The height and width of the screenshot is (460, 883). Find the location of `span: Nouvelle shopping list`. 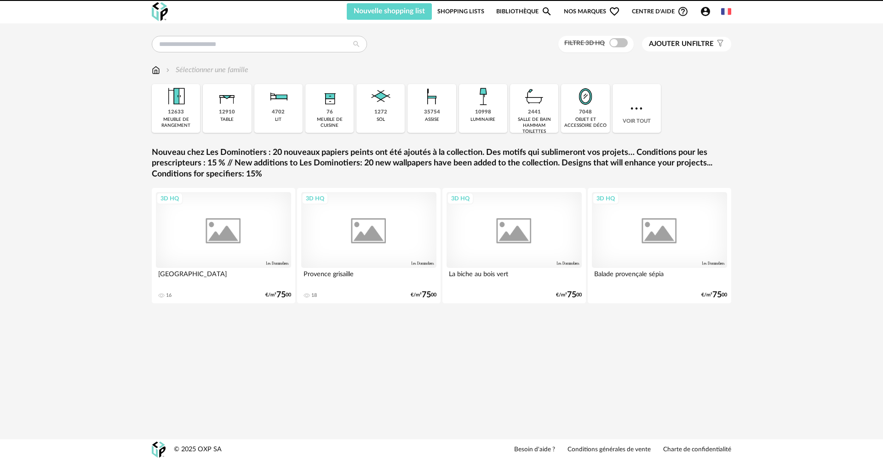

span: Nouvelle shopping list is located at coordinates (389, 11).